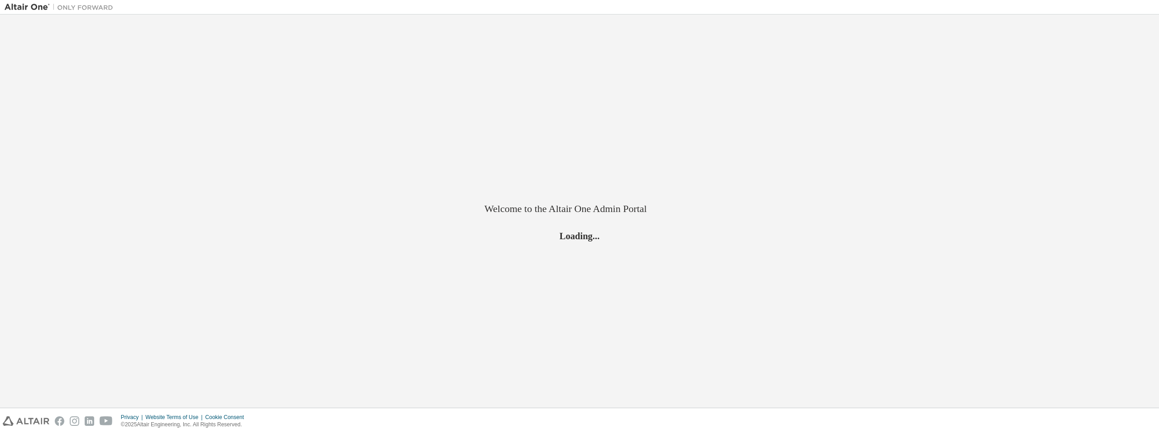  Describe the element at coordinates (74, 421) in the screenshot. I see `img: instagram.svg` at that location.